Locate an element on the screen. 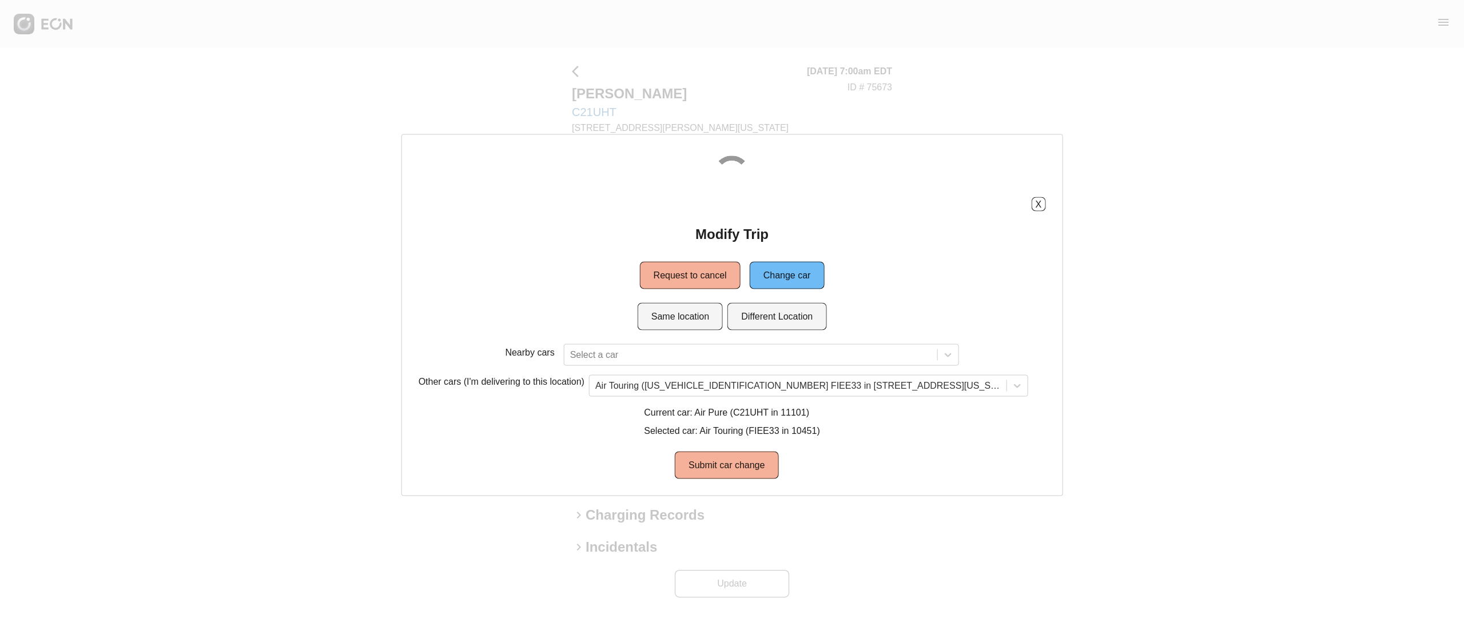 This screenshot has width=1464, height=630. p: Other cars (I'm delivering to this location) is located at coordinates (502, 384).